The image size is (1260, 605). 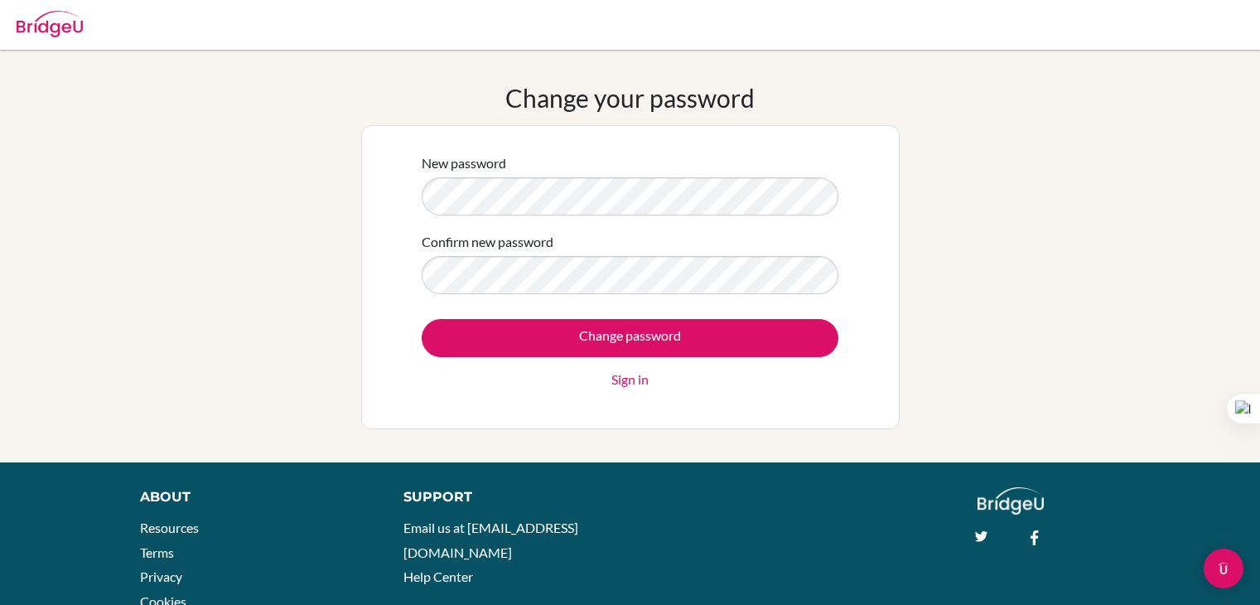 I want to click on div: Support, so click(x=508, y=497).